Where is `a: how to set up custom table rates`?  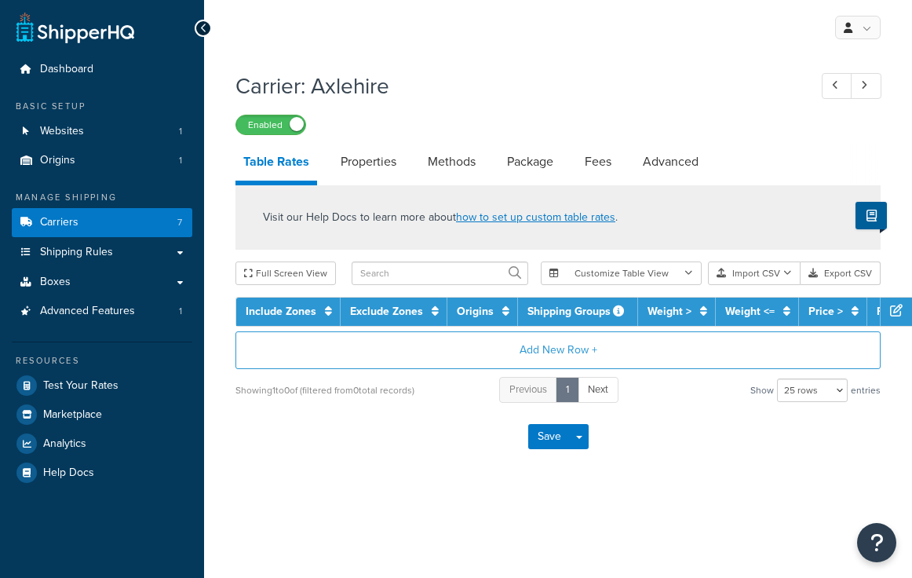
a: how to set up custom table rates is located at coordinates (536, 217).